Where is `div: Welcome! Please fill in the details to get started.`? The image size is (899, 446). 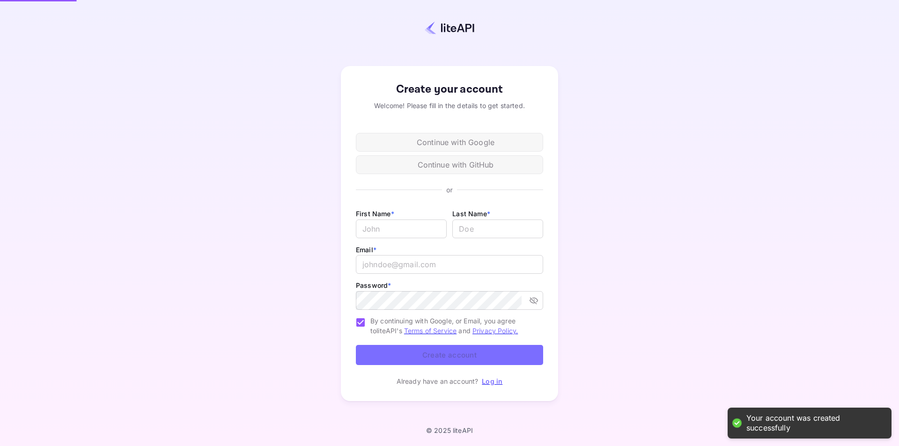 div: Welcome! Please fill in the details to get started. is located at coordinates (449, 105).